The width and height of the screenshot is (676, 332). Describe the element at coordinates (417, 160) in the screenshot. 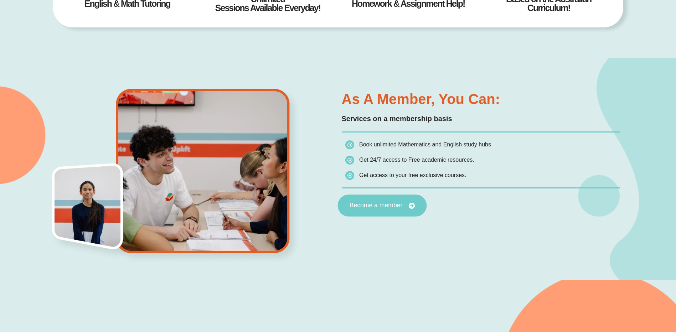

I see `span: Get 24/7 access to Free academic resources.` at that location.